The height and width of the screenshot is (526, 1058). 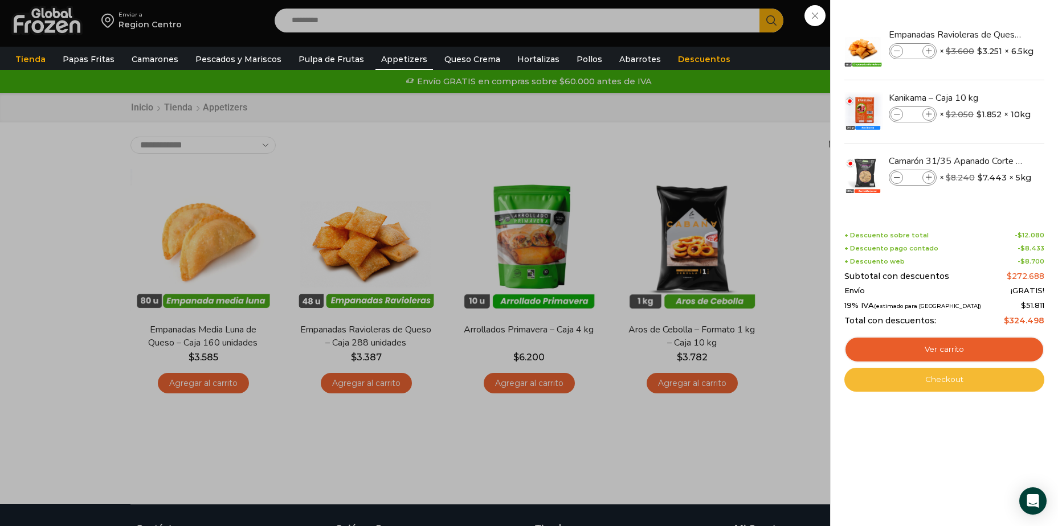 I want to click on a: Pescados y Mariscos, so click(x=238, y=59).